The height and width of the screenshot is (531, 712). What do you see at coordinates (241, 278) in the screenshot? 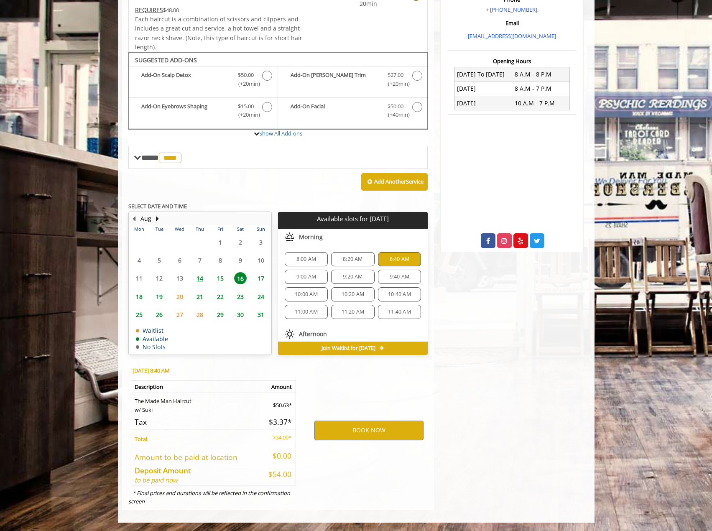
I see `td: Select day16` at bounding box center [241, 278].